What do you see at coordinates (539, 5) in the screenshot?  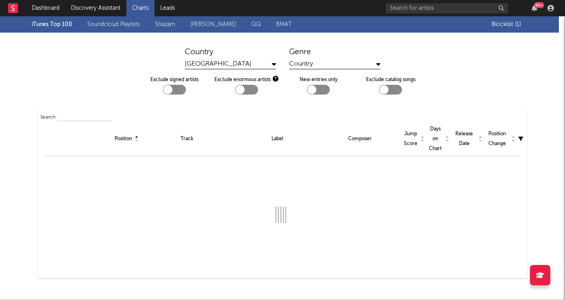 I see `div: 99 +` at bounding box center [539, 5].